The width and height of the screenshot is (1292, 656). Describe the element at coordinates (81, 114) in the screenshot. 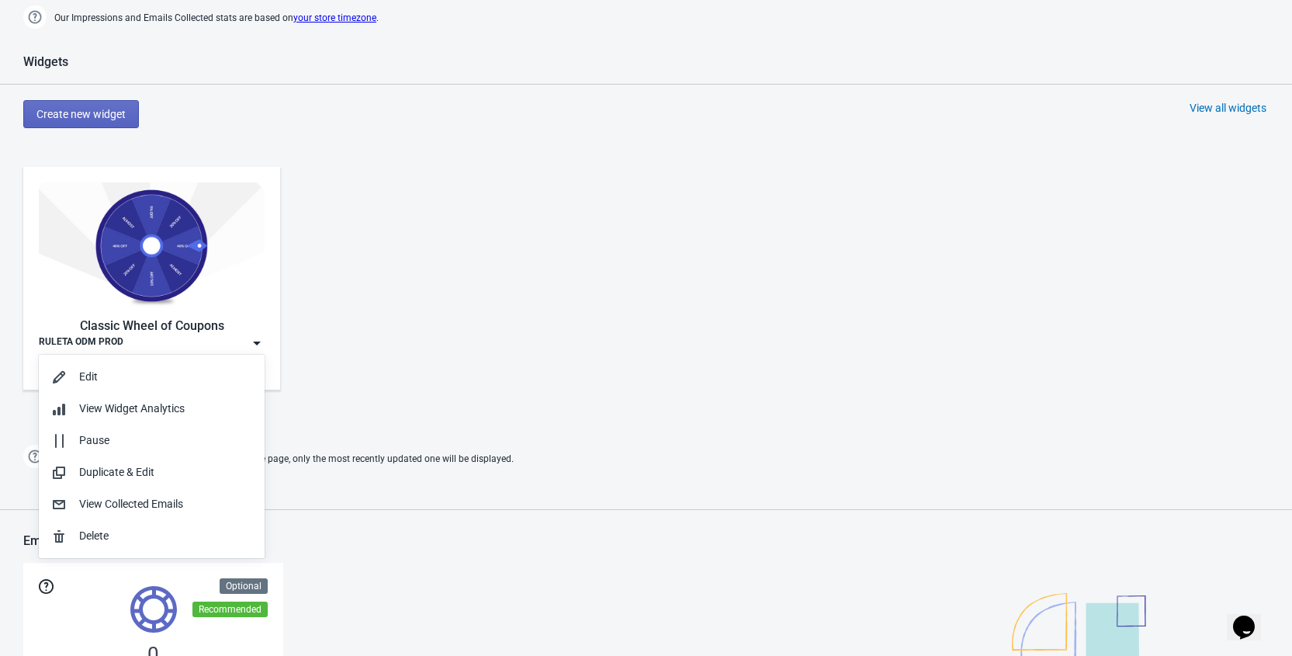

I see `span: Create new widget` at that location.